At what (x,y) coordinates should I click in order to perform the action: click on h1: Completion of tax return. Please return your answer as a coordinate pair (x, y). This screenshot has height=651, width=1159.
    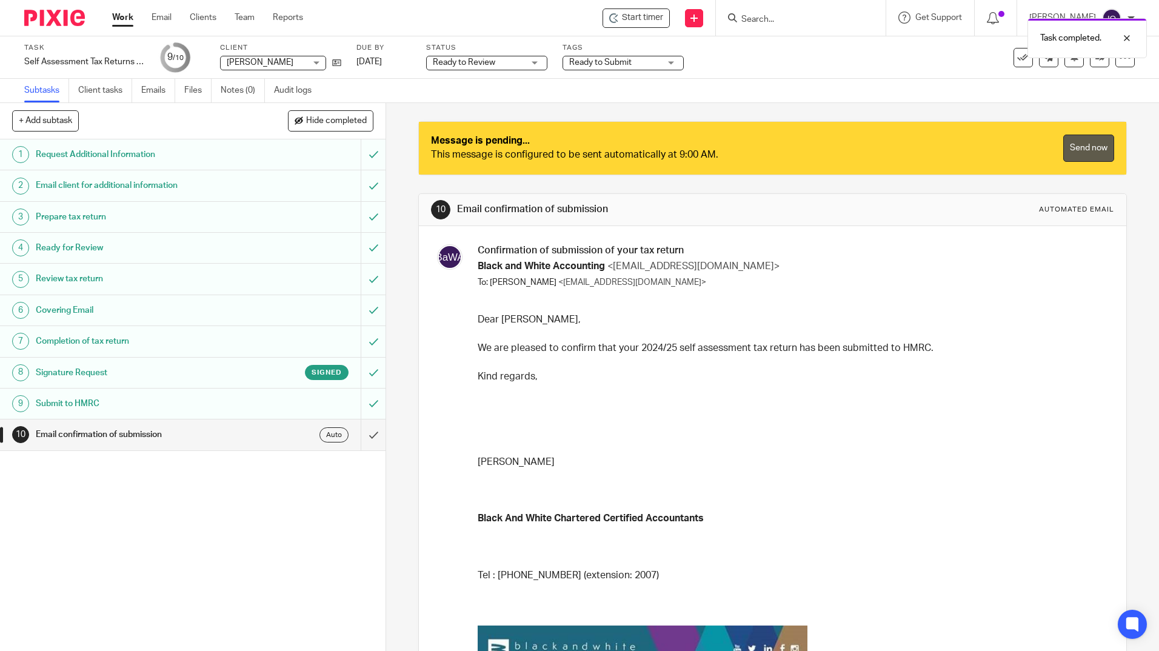
    Looking at the image, I should click on (140, 341).